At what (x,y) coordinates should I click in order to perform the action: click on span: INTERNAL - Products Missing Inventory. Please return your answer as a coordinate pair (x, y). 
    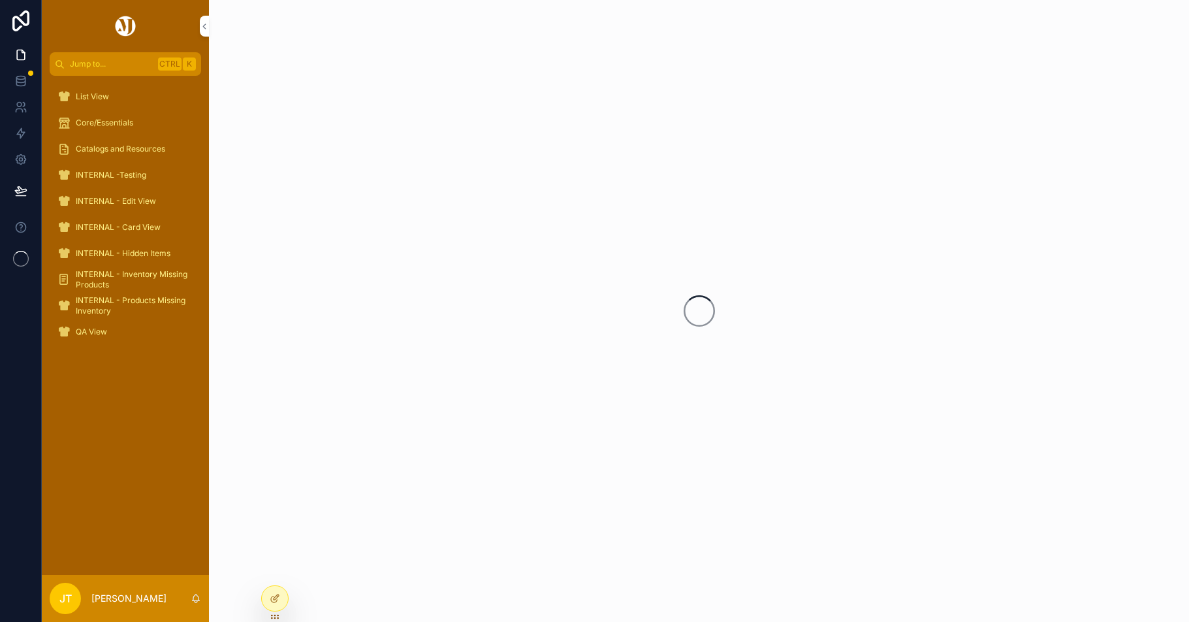
    Looking at the image, I should click on (132, 306).